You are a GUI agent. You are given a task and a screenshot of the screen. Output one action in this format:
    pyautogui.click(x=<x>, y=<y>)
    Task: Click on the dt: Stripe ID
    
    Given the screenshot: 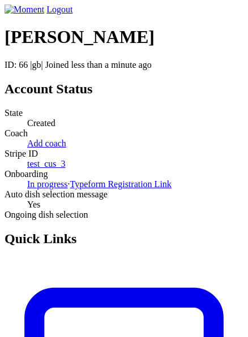 What is the action you would take?
    pyautogui.click(x=124, y=154)
    